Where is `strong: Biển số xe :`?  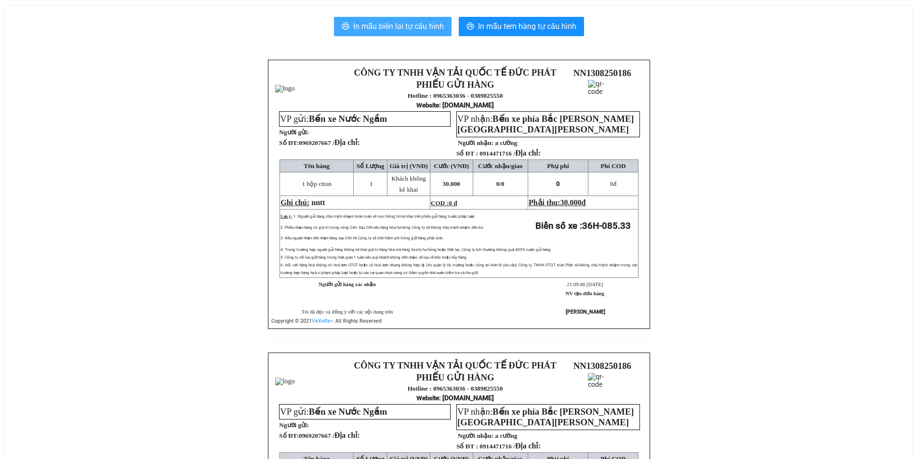 strong: Biển số xe : is located at coordinates (583, 226).